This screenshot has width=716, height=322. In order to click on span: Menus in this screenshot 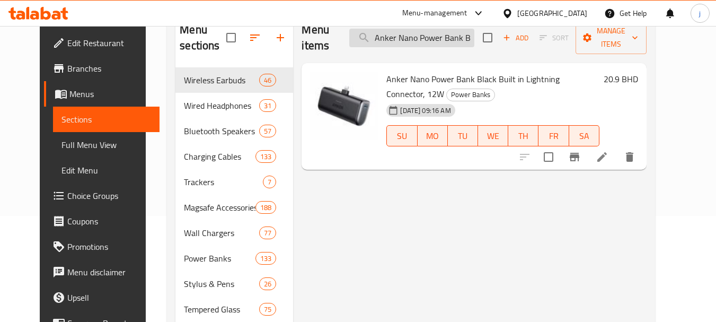, I will do `click(110, 94)`.